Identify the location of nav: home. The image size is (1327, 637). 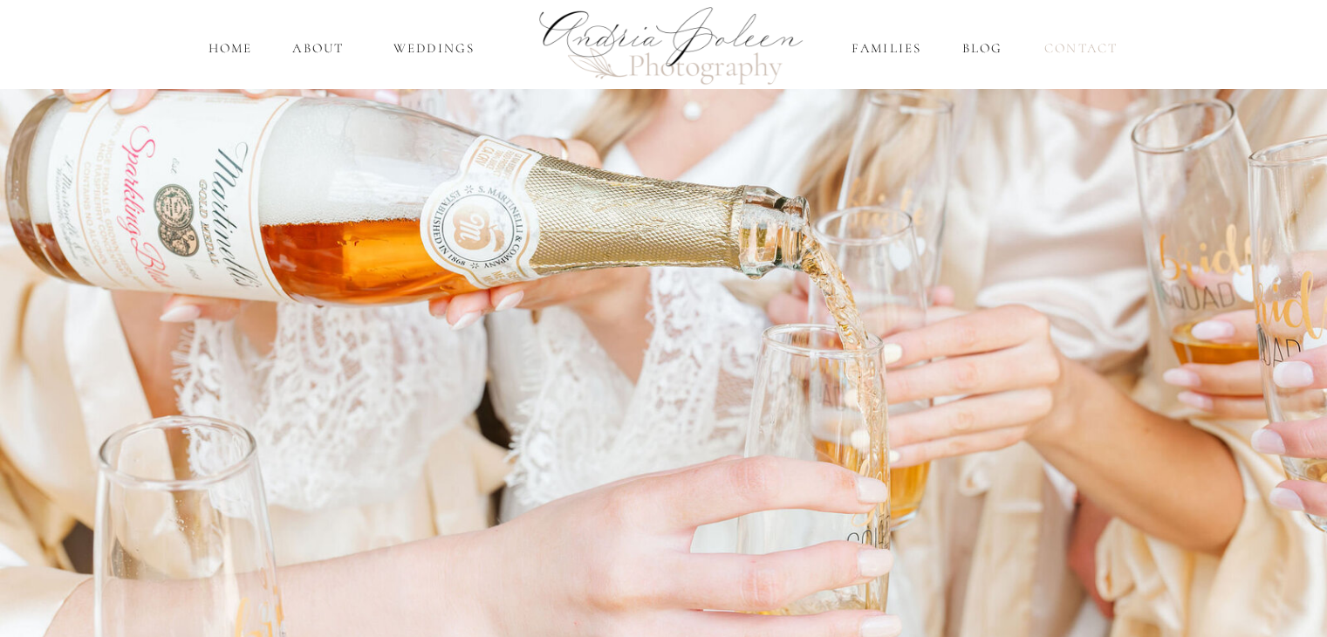
(230, 48).